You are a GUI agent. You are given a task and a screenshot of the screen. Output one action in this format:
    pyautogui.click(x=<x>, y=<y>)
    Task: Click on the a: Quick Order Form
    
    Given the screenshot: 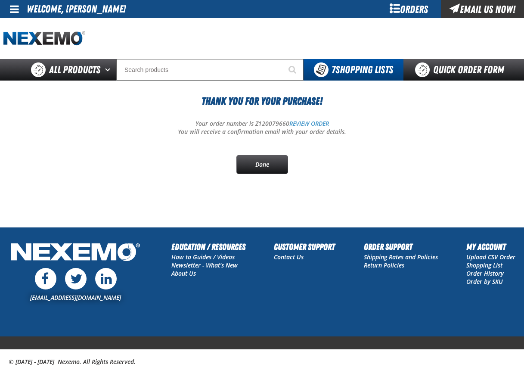 What is the action you would take?
    pyautogui.click(x=462, y=70)
    